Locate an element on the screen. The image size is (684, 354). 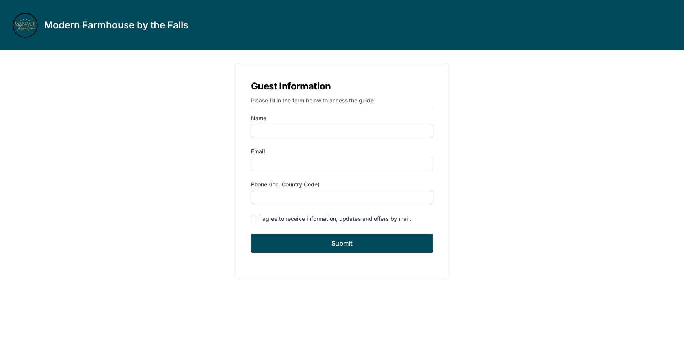
a: Modern Farmhouse by the Falls is located at coordinates (101, 25).